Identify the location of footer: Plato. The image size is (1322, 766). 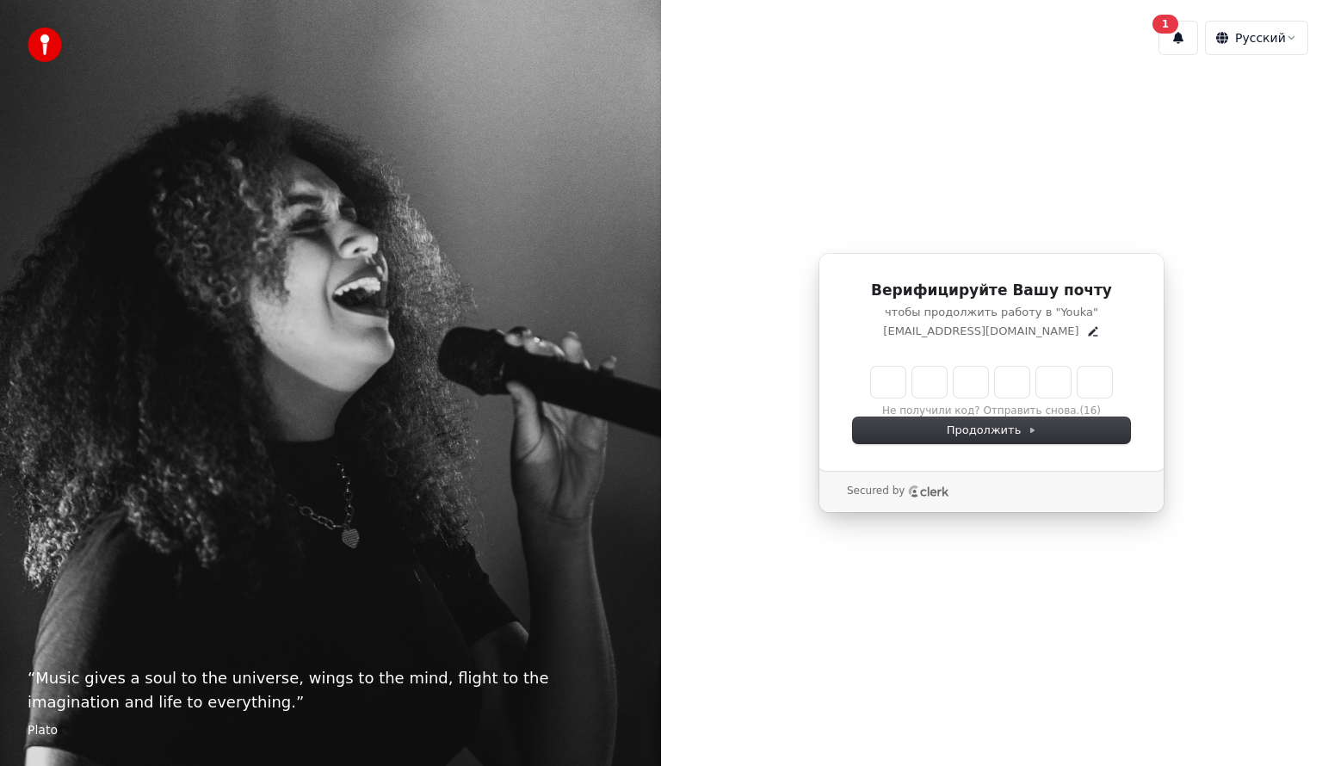
(331, 730).